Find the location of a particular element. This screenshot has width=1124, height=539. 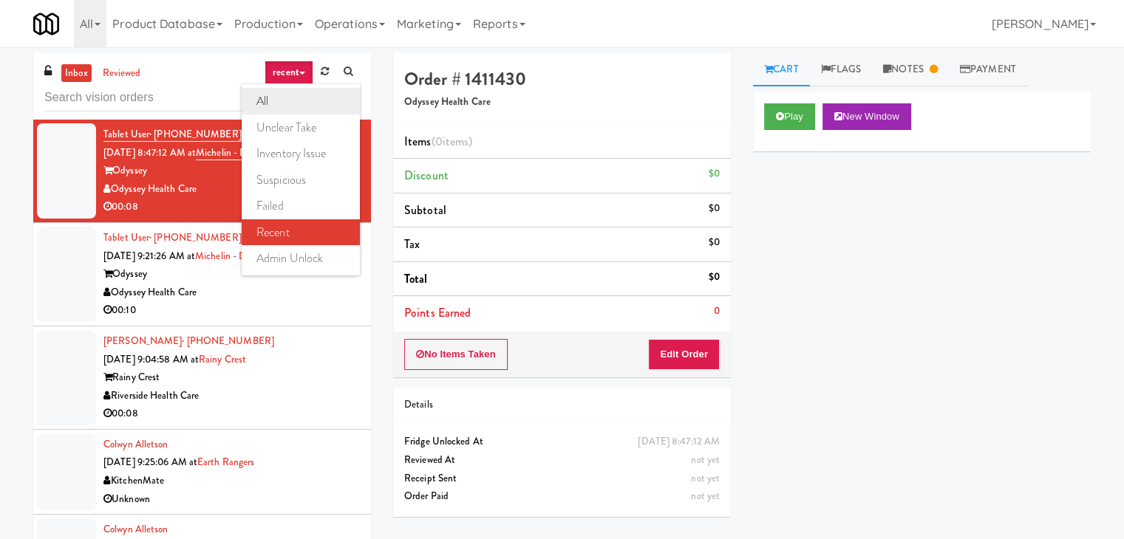

a: Cart is located at coordinates (781, 69).